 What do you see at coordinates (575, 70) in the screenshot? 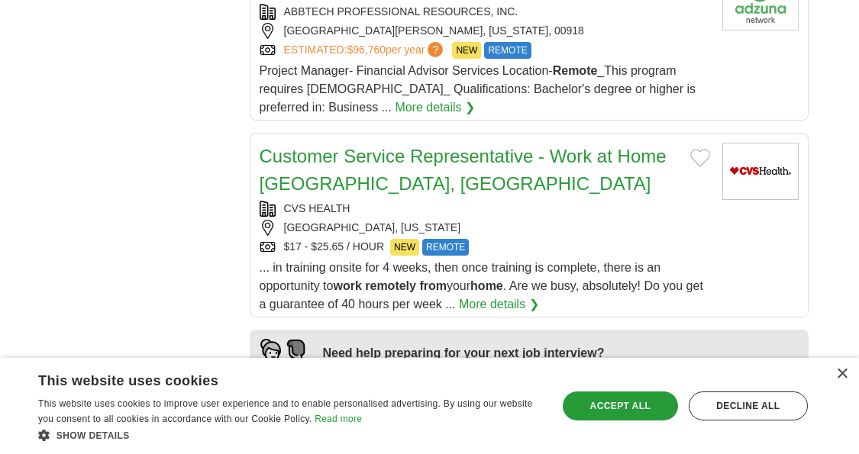
I see `strong: Remote` at bounding box center [575, 70].